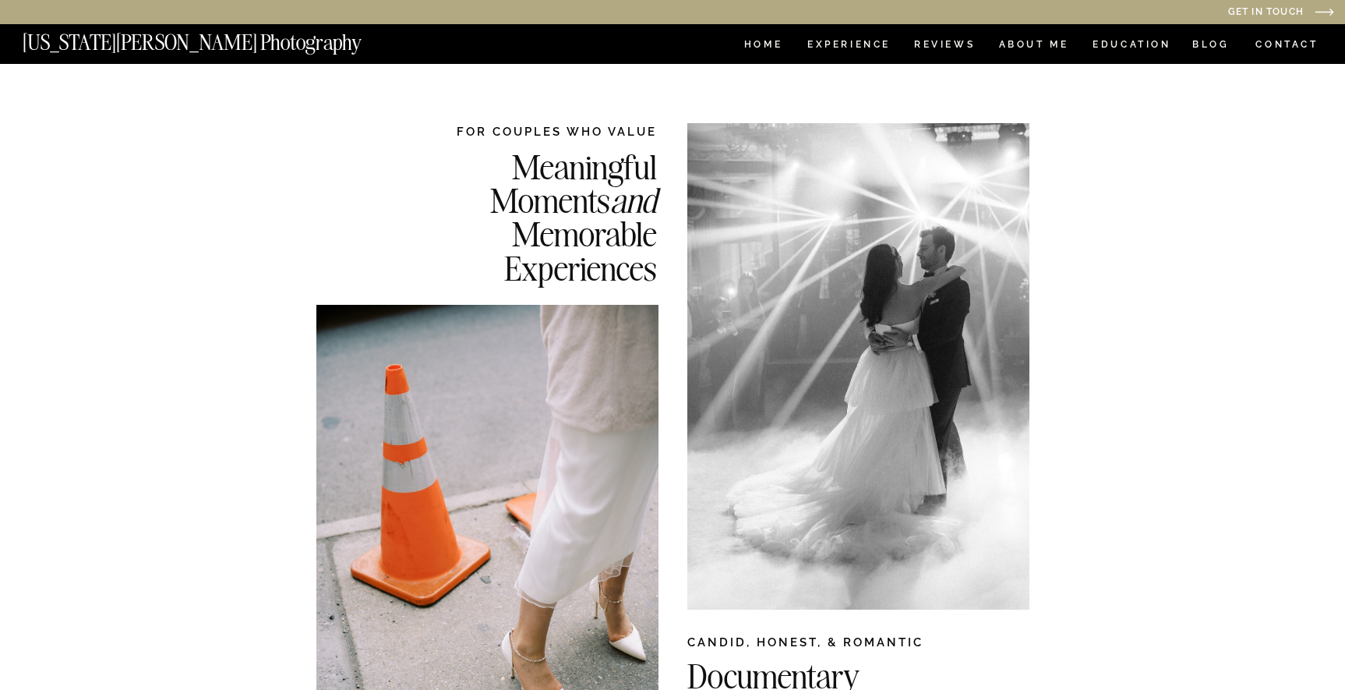  What do you see at coordinates (848, 46) in the screenshot?
I see `a: Experience` at bounding box center [848, 46].